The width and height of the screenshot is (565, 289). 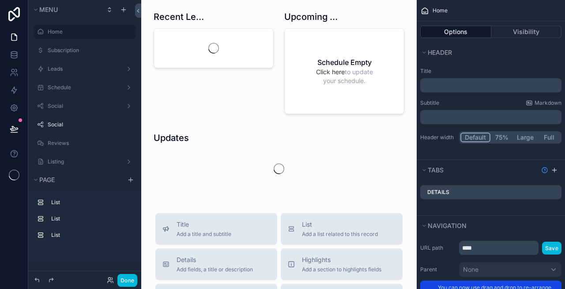 What do you see at coordinates (438, 269) in the screenshot?
I see `label: Parent` at bounding box center [438, 269].